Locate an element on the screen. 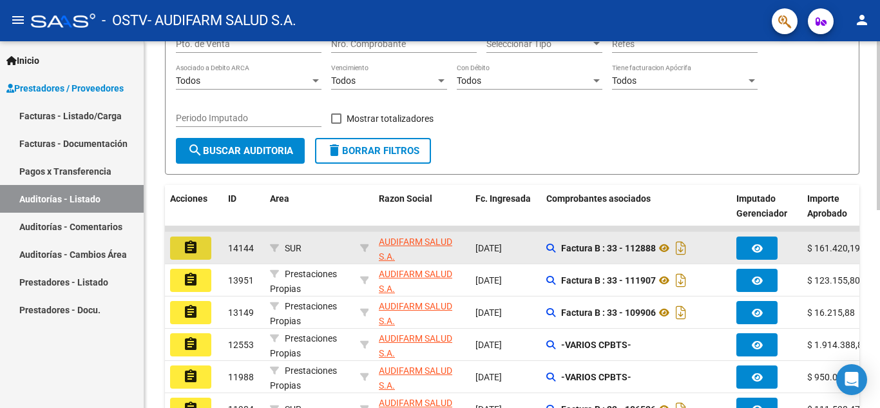 This screenshot has width=880, height=408. datatable-header-cell: Area is located at coordinates (310, 213).